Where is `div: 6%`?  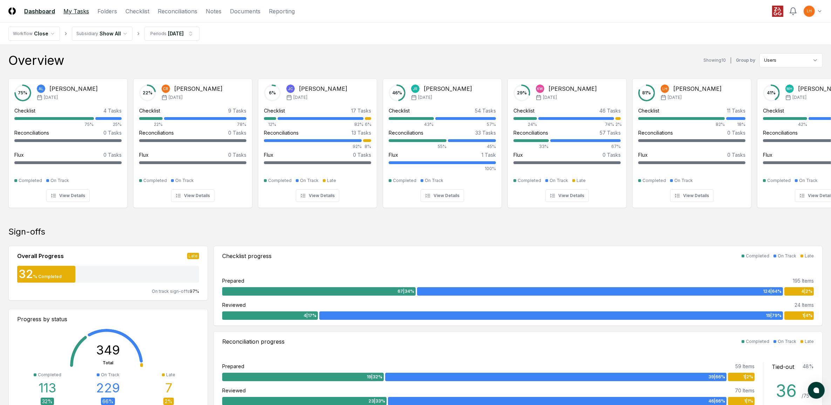 div: 6% is located at coordinates (368, 124).